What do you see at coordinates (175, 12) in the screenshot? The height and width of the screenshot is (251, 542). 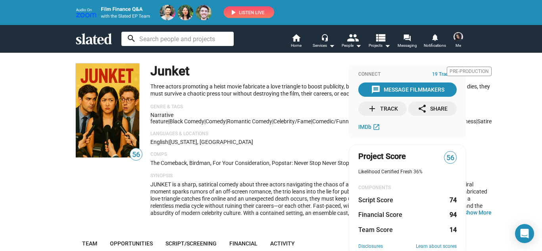 I see `img: promo-live-zoom-ep-team4.png` at bounding box center [175, 12].